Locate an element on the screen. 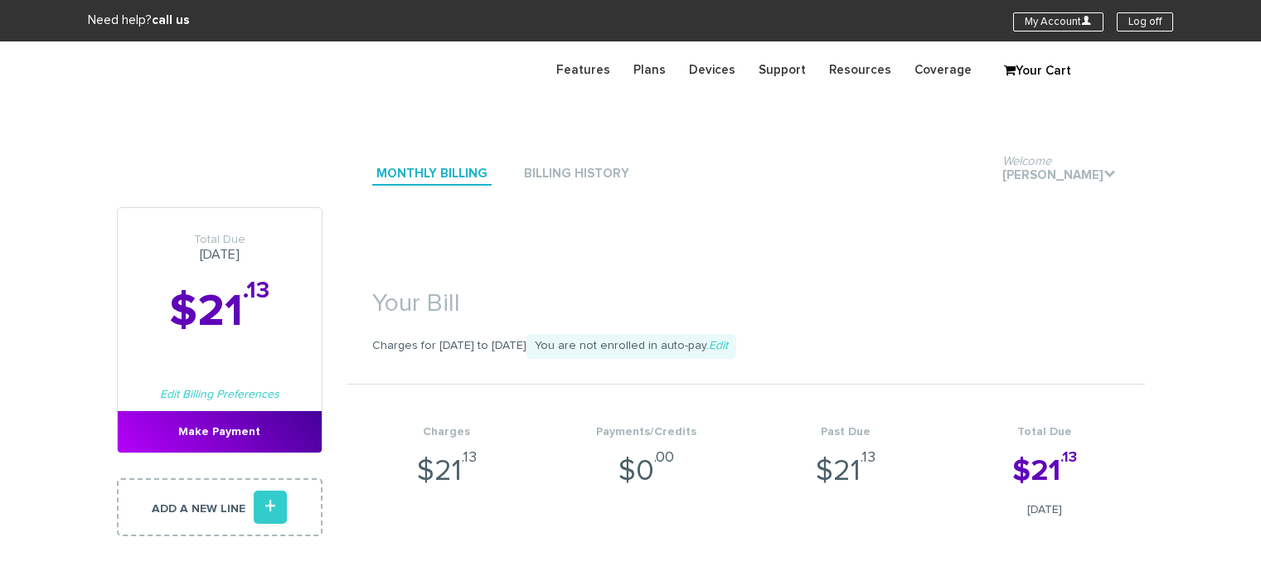 This screenshot has width=1261, height=576. span: Welcome is located at coordinates (1027, 161).